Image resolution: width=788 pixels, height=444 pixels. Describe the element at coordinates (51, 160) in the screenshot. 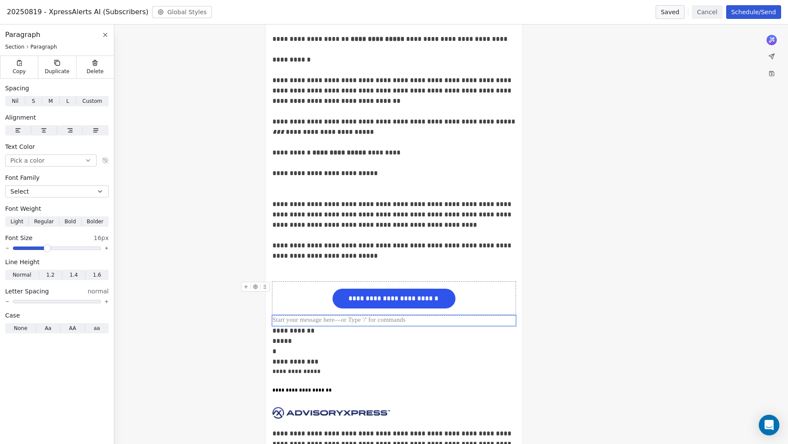

I see `button: Pick a color` at that location.